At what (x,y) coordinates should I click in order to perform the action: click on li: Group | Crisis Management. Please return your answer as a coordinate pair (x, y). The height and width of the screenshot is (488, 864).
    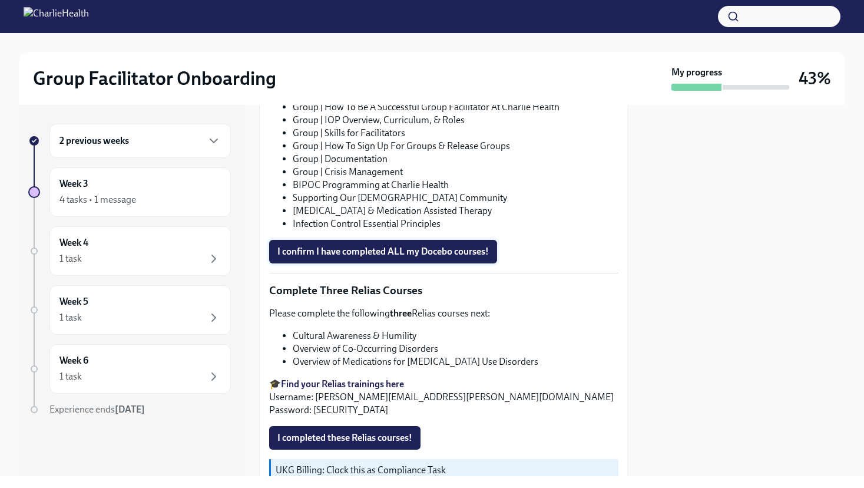
    Looking at the image, I should click on (455, 172).